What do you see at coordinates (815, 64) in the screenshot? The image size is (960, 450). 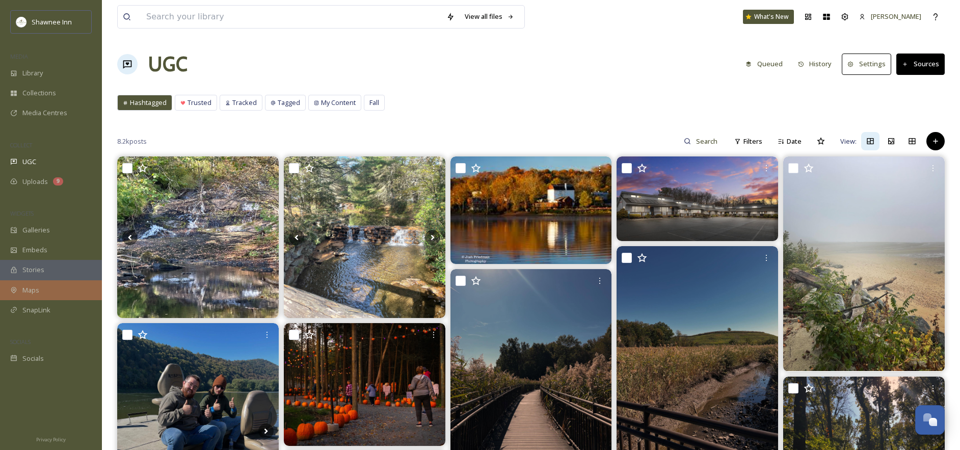 I see `button: History` at bounding box center [815, 64].